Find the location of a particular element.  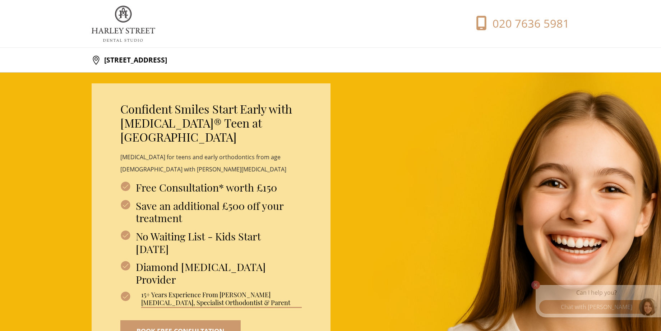

img: logo.png is located at coordinates (123, 24).